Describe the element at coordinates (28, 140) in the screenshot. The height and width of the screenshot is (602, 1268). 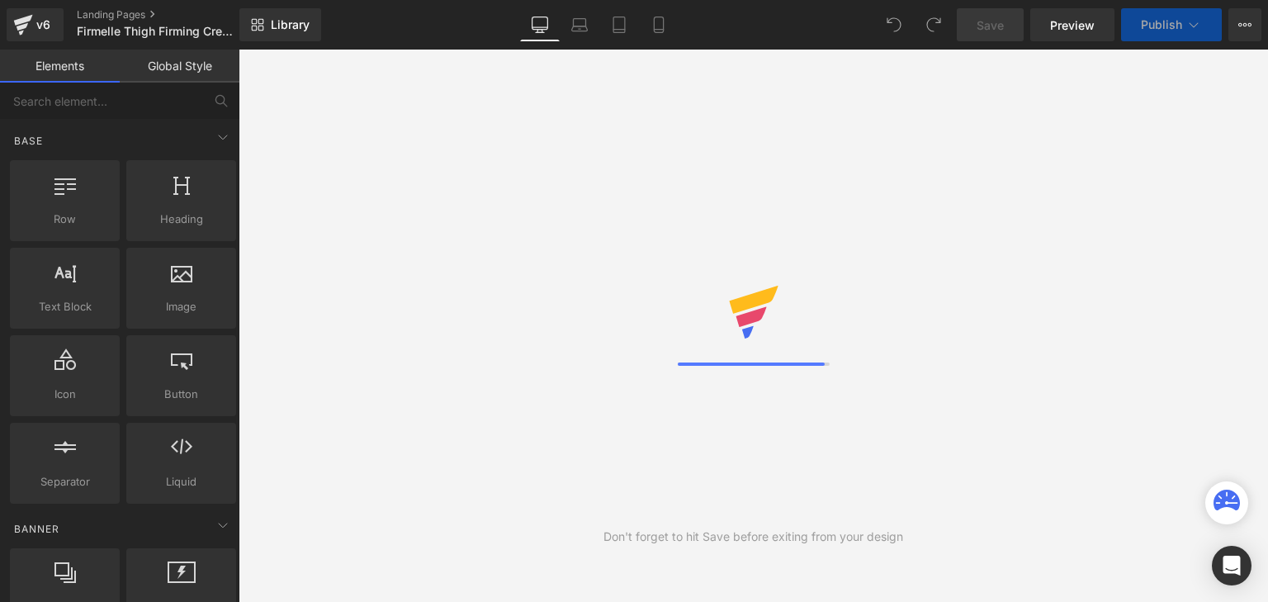
I see `span: Base` at that location.